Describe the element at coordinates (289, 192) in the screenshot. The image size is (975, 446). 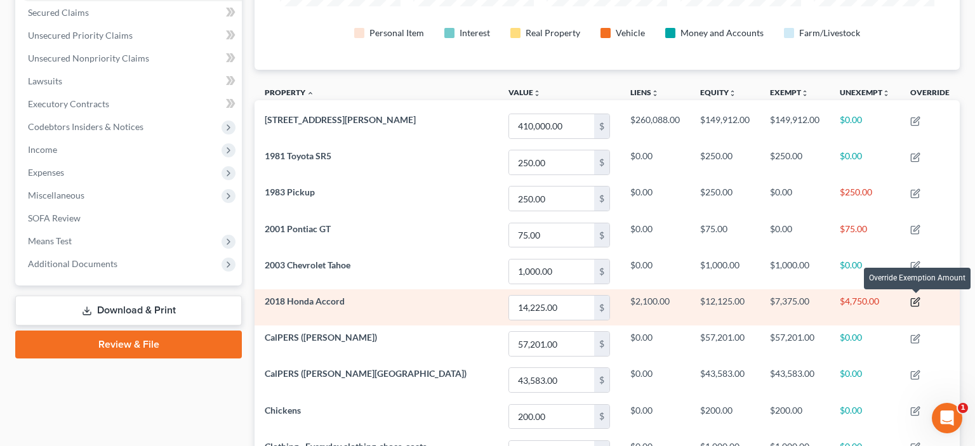
I see `span: 1983 Pickup` at that location.